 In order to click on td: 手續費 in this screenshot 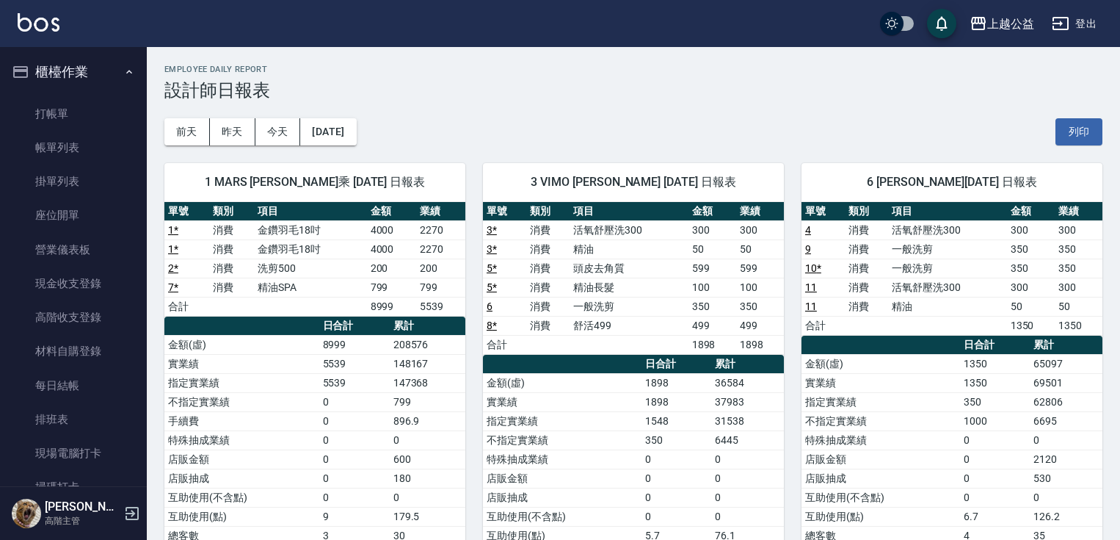, I will do `click(242, 421)`.